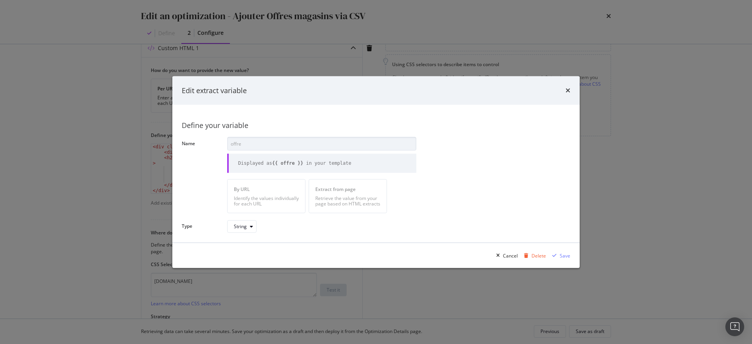 The width and height of the screenshot is (752, 344). Describe the element at coordinates (295, 163) in the screenshot. I see `div: Displayed as in your template` at that location.